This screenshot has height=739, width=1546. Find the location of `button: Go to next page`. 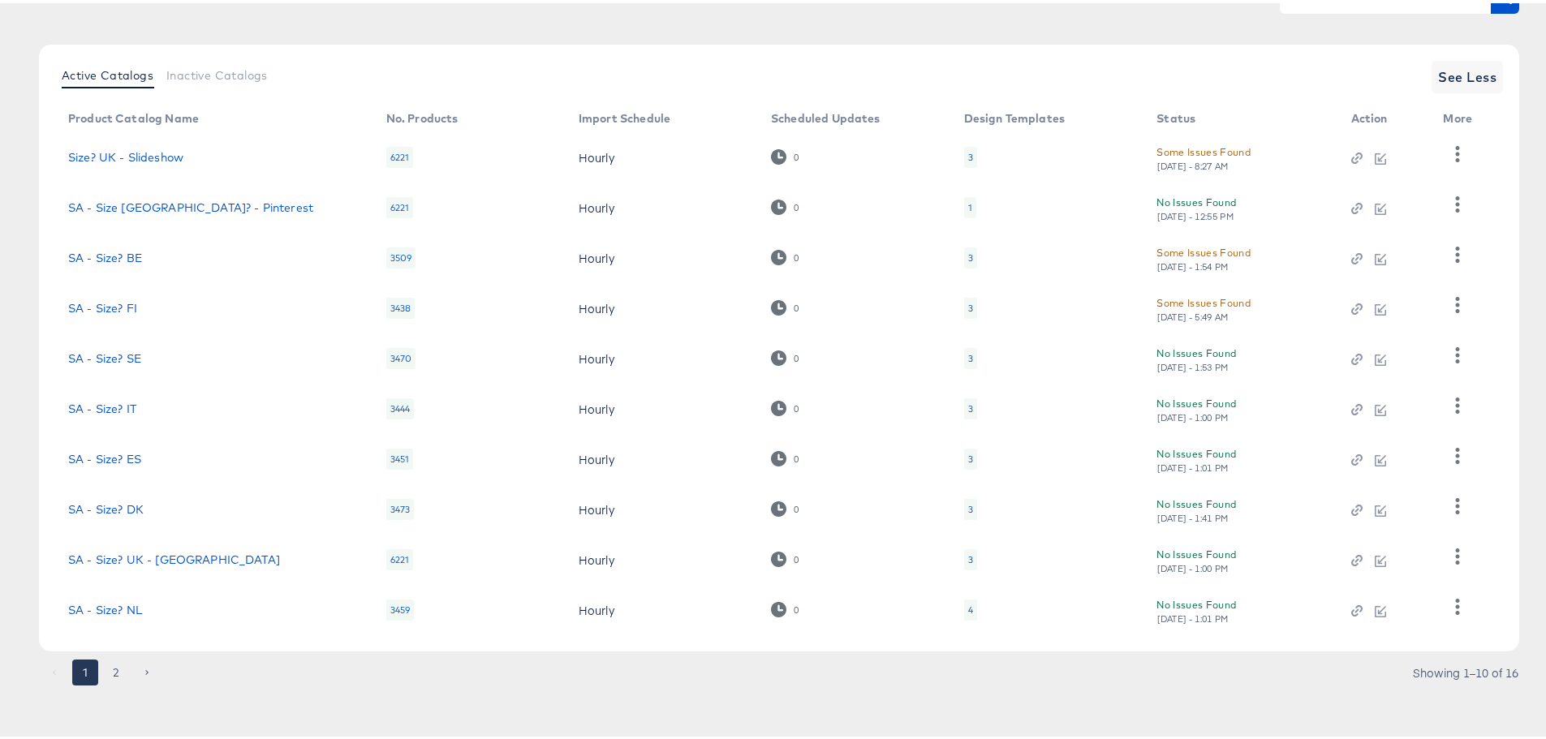

button: Go to next page is located at coordinates (147, 669).